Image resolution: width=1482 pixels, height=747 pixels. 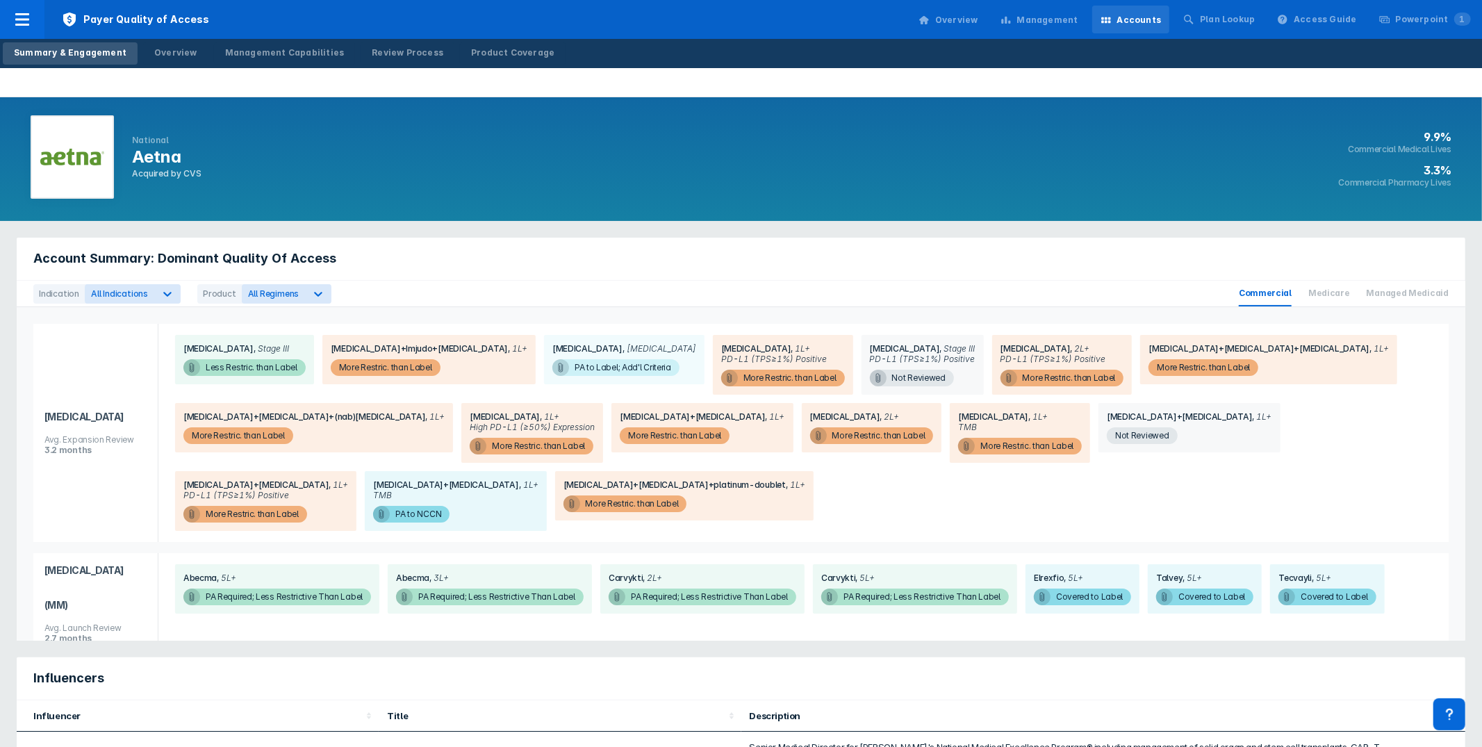 What do you see at coordinates (513, 54) in the screenshot?
I see `a: Product Coverage` at bounding box center [513, 54].